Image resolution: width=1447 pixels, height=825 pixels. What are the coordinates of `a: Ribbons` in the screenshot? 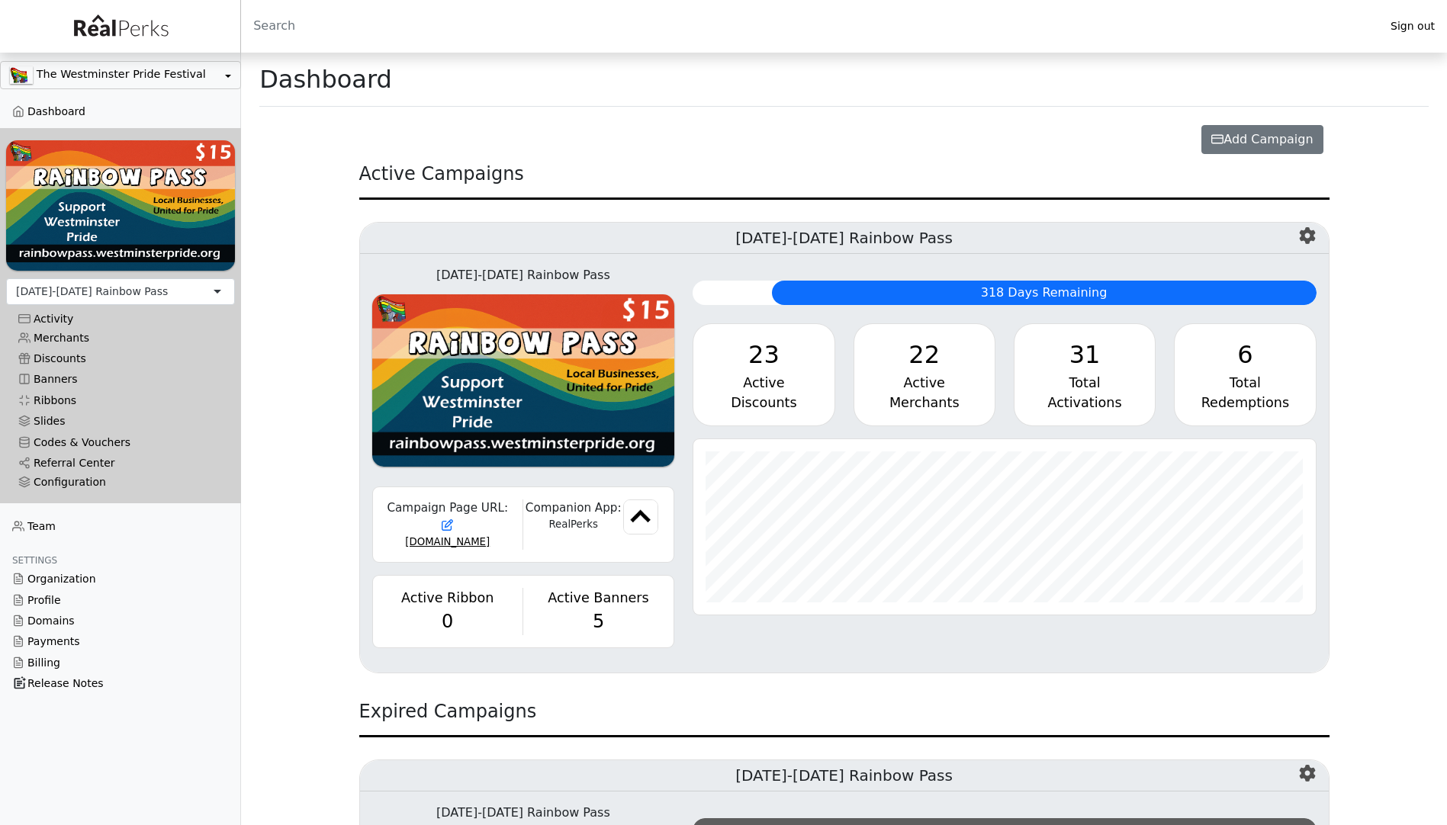 It's located at (121, 400).